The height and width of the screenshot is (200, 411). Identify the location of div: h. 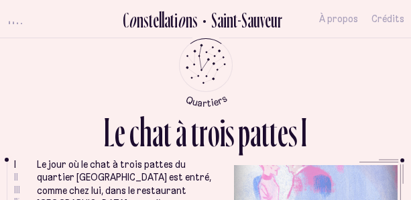
(145, 131).